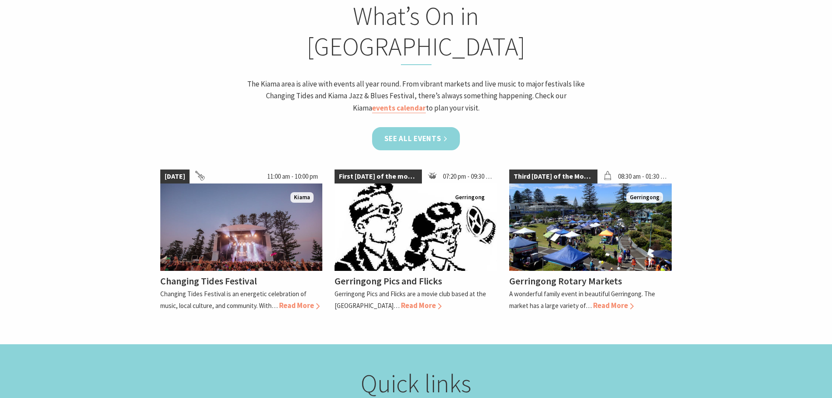 Image resolution: width=832 pixels, height=398 pixels. Describe the element at coordinates (241, 227) in the screenshot. I see `img: Changing Tides Main Stage` at that location.